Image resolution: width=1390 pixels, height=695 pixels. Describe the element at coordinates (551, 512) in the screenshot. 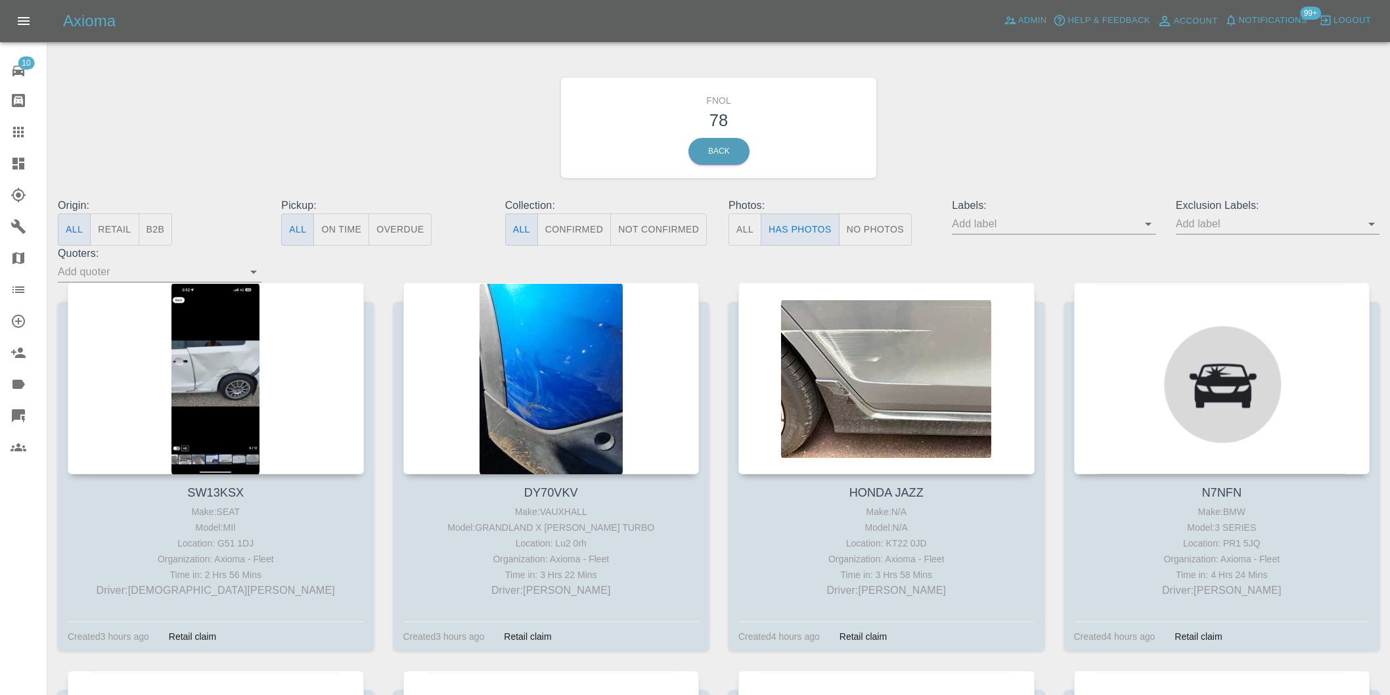

I see `div: Make: VAUXHALL` at that location.